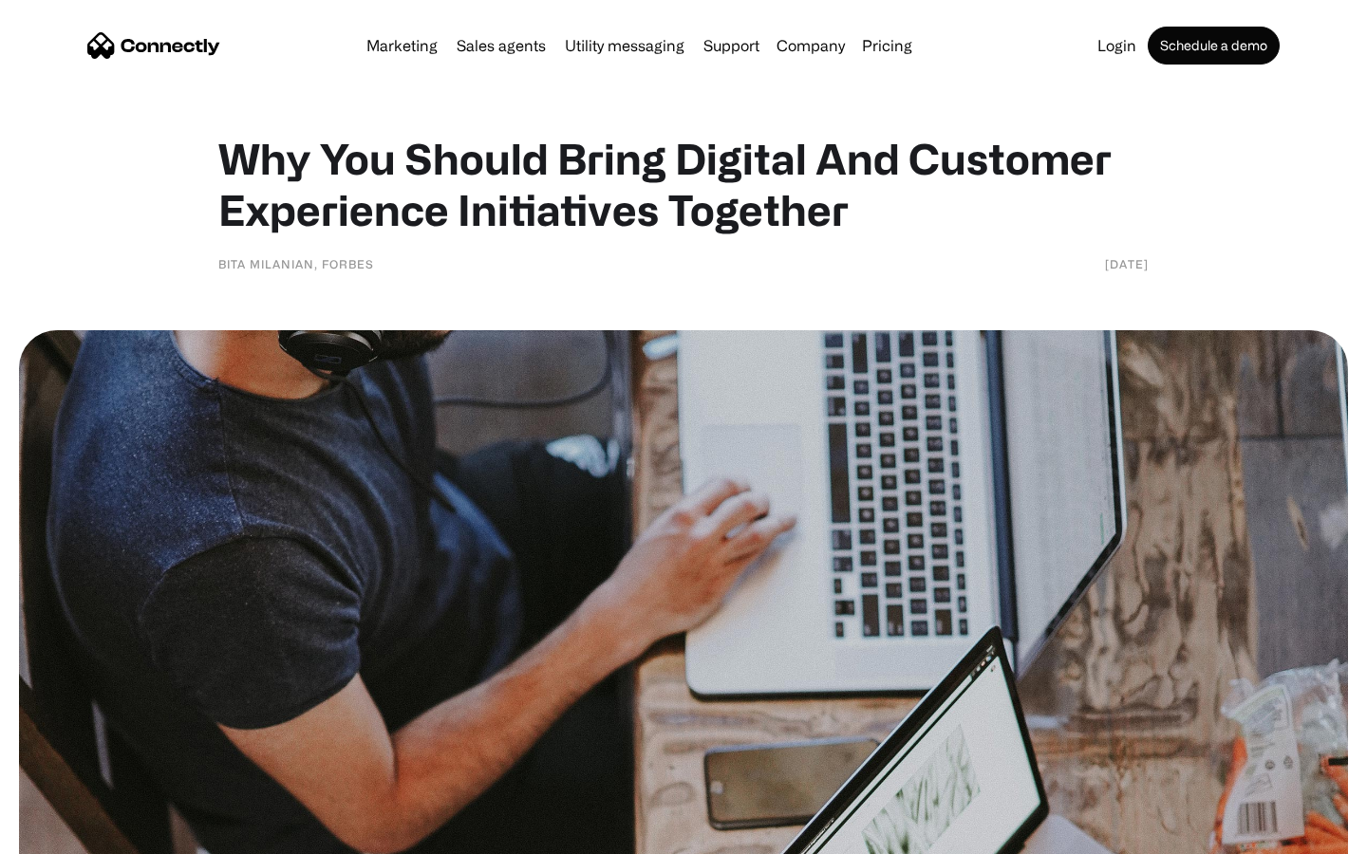  I want to click on a: Utility messaging, so click(624, 46).